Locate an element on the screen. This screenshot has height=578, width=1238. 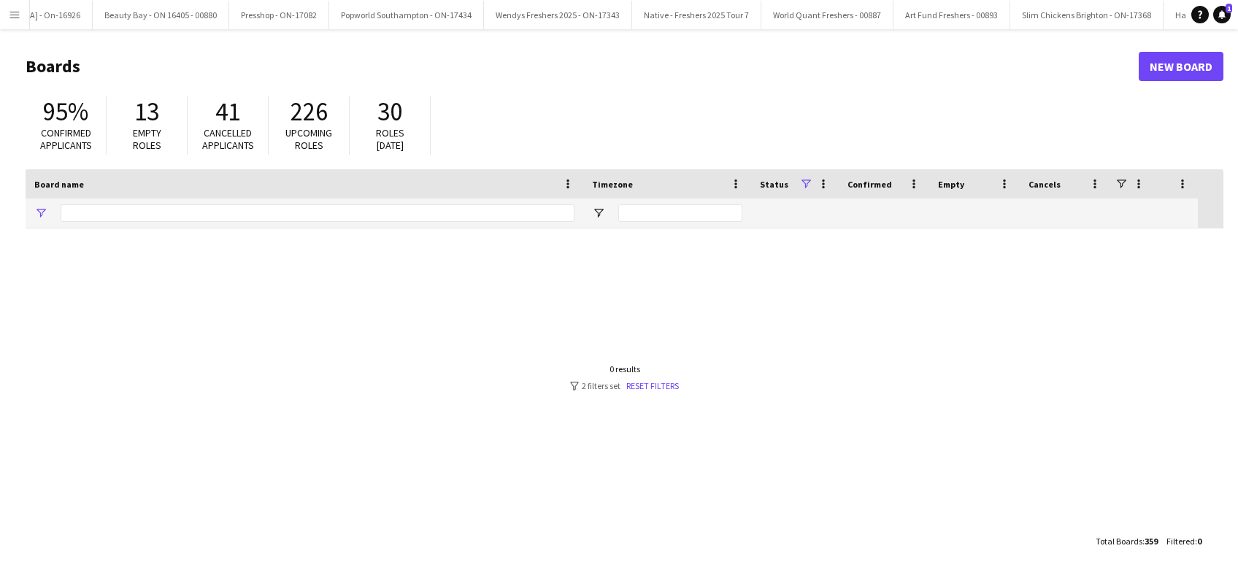
span: 13 is located at coordinates (147, 112).